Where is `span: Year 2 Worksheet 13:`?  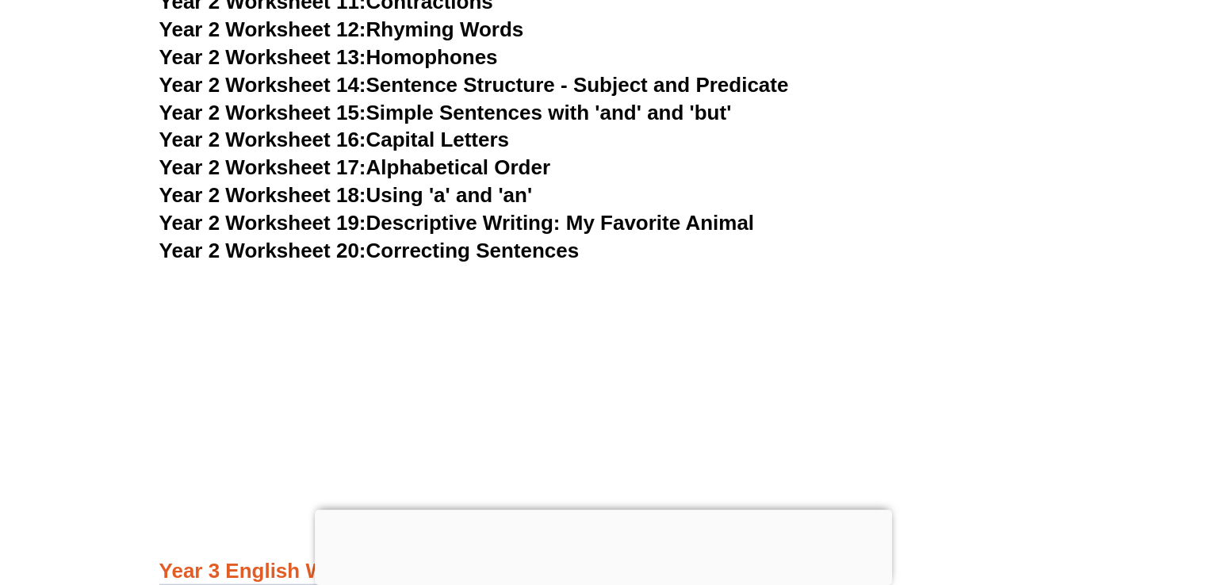
span: Year 2 Worksheet 13: is located at coordinates (262, 57).